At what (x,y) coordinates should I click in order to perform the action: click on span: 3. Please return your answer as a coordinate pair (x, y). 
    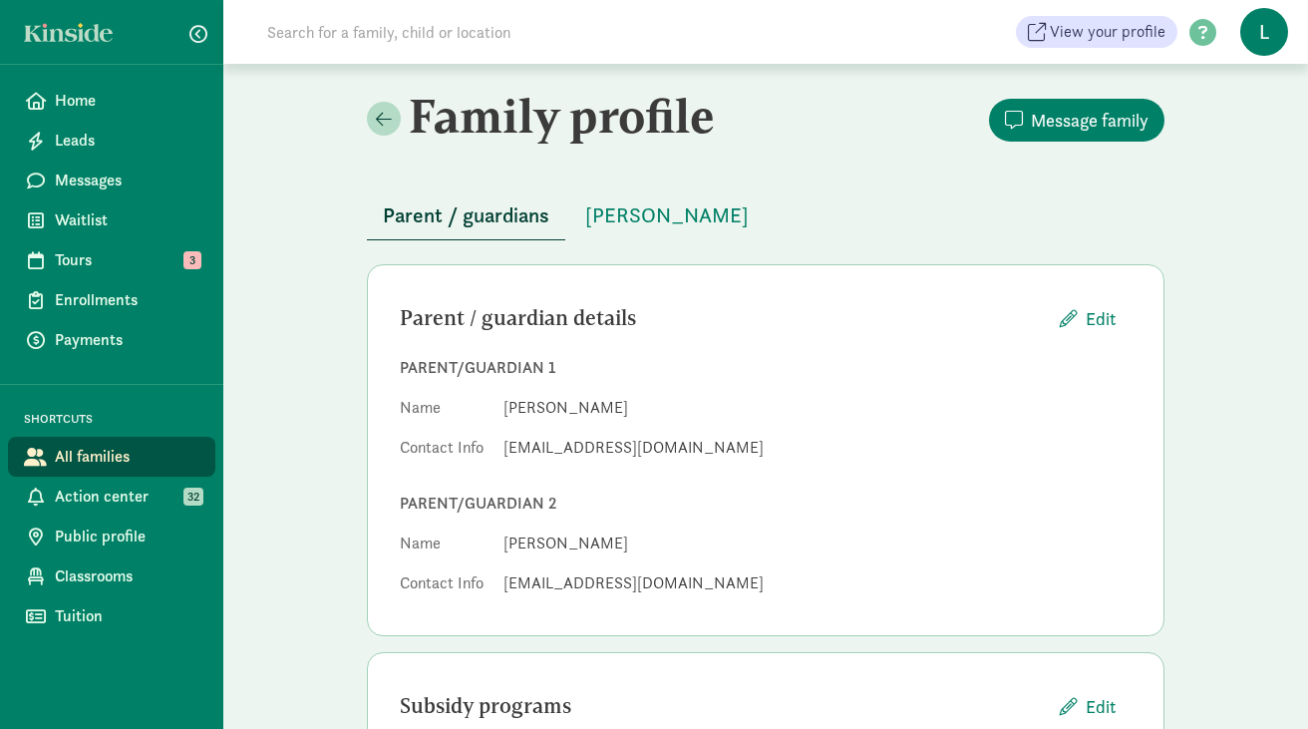
    Looking at the image, I should click on (192, 260).